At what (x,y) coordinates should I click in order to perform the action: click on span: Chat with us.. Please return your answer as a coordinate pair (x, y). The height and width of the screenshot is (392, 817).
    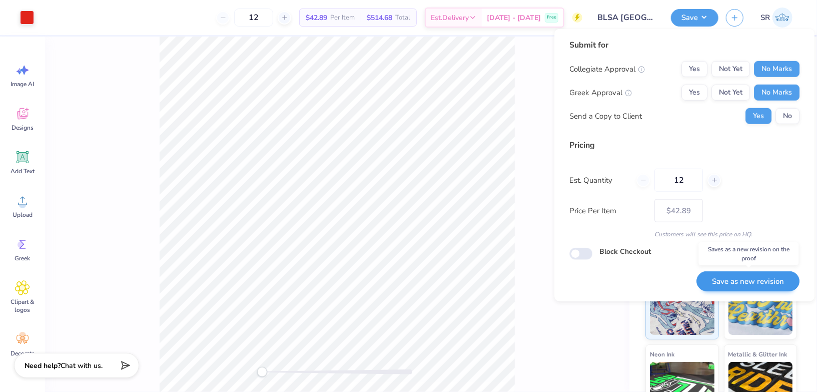
    Looking at the image, I should click on (82, 365).